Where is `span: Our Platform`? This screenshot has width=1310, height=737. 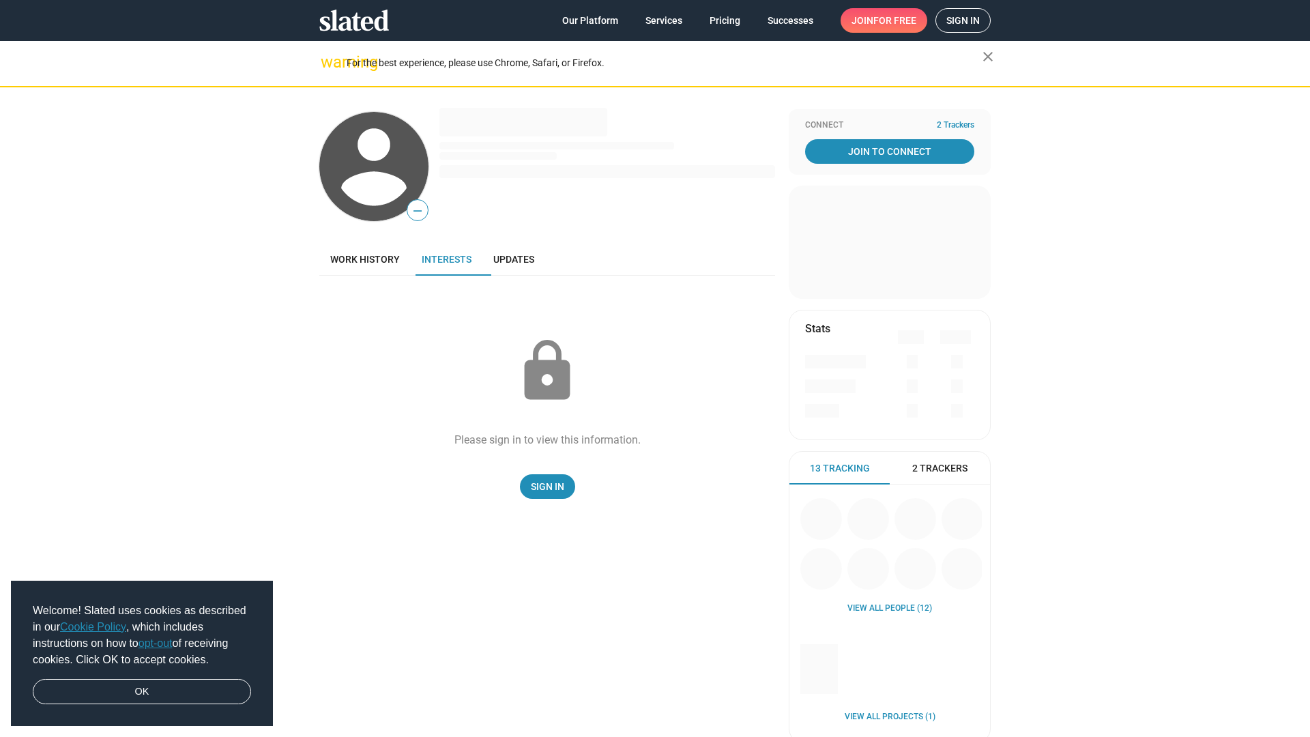
span: Our Platform is located at coordinates (590, 20).